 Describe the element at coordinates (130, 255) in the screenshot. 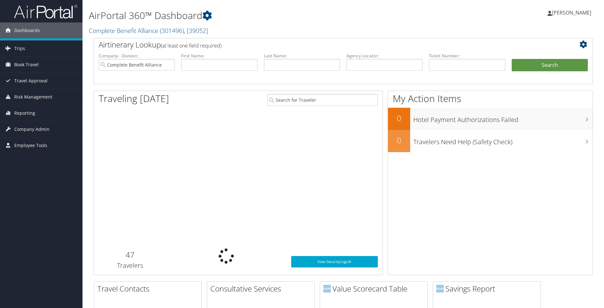

I see `h2: 47` at that location.